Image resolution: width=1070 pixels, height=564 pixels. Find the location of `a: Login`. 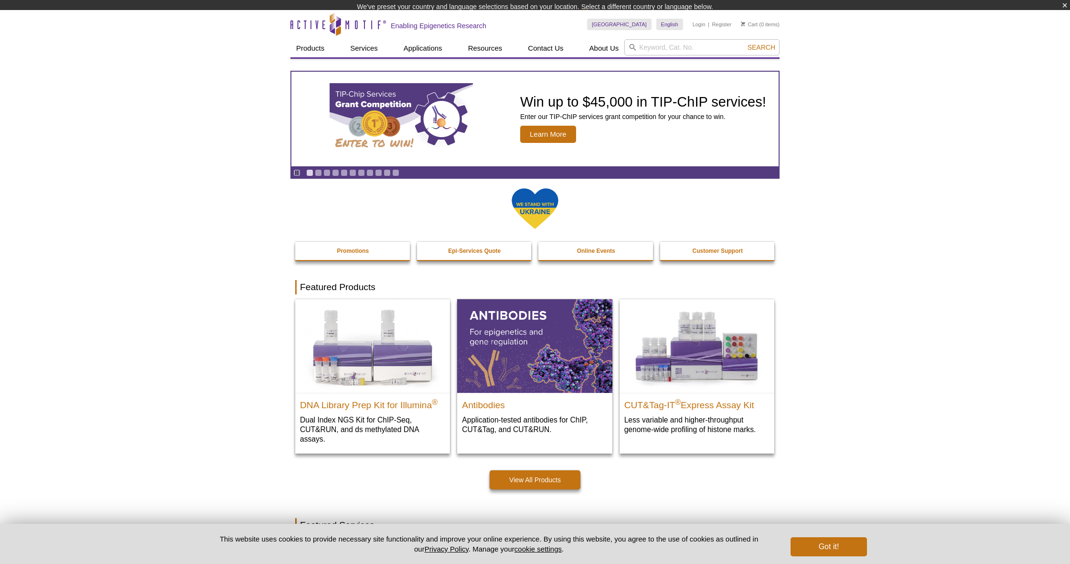

a: Login is located at coordinates (699, 24).